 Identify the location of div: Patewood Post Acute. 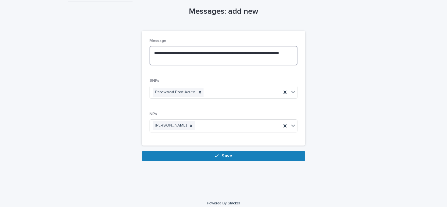
(175, 92).